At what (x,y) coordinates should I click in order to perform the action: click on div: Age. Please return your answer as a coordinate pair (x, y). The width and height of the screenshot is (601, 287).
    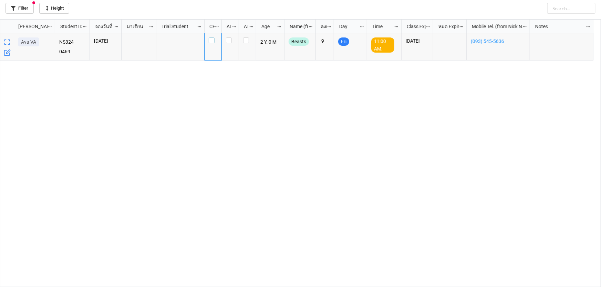
    Looking at the image, I should click on (267, 27).